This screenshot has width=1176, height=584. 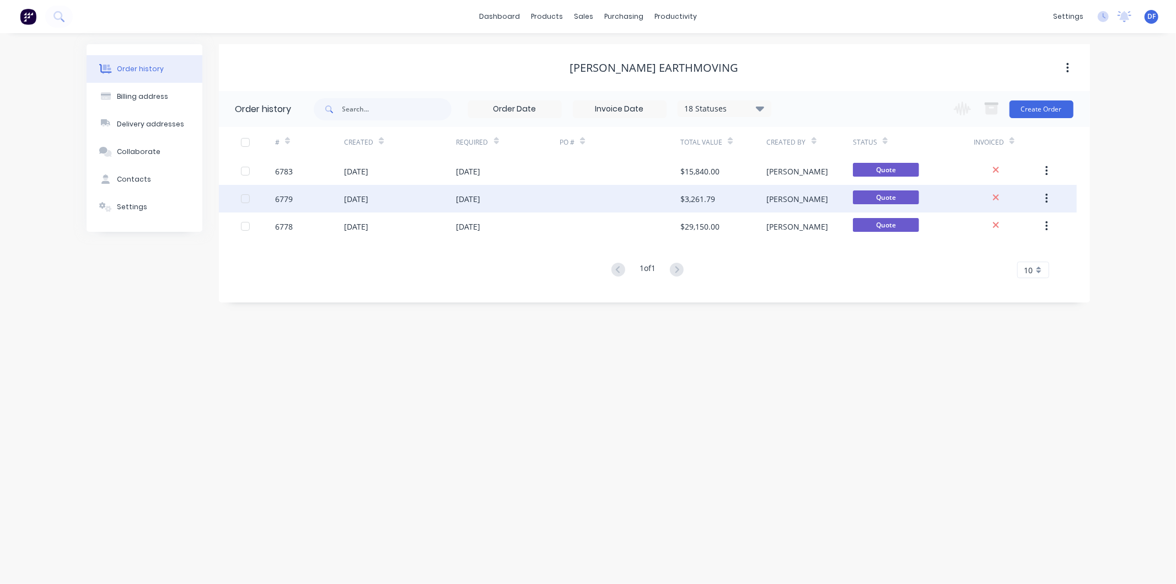 I want to click on div: $29,150.00, so click(x=700, y=226).